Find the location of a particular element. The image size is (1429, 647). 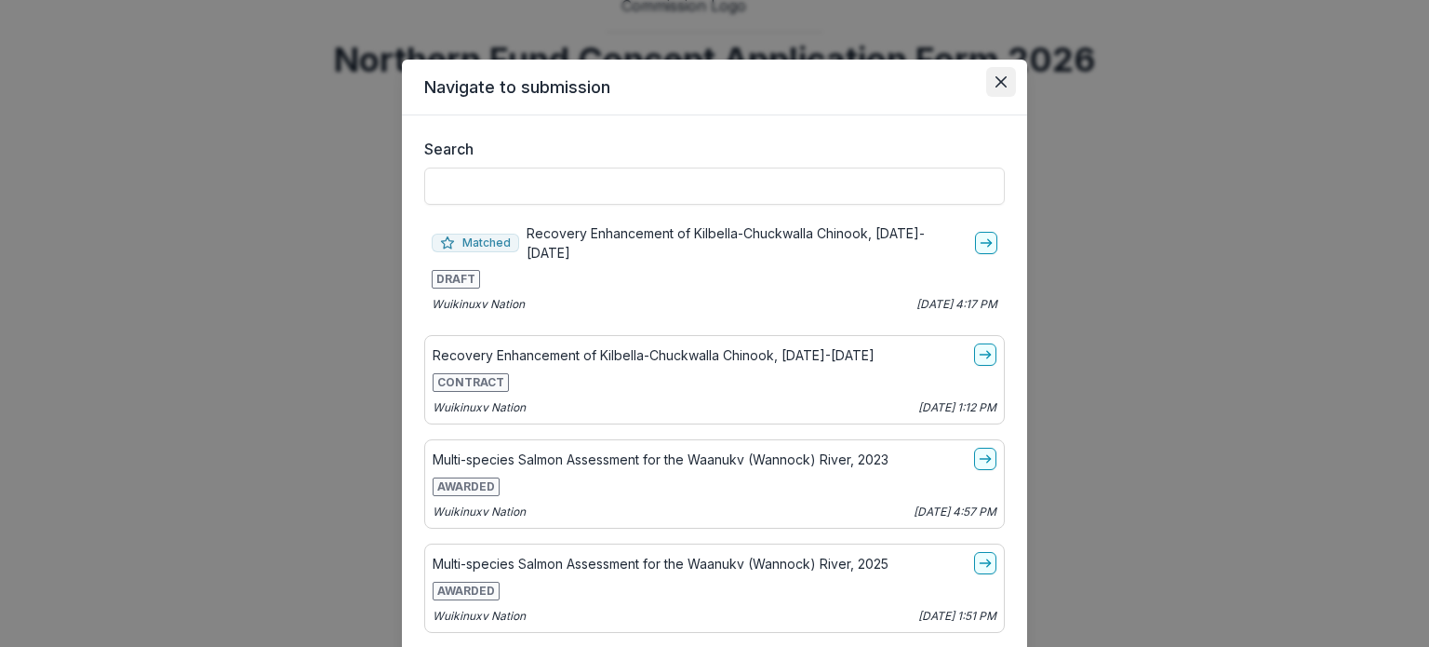

p: Multi-species Salmon Assessment for the Waanukv (Wannock) River, 2025 is located at coordinates (661, 563).